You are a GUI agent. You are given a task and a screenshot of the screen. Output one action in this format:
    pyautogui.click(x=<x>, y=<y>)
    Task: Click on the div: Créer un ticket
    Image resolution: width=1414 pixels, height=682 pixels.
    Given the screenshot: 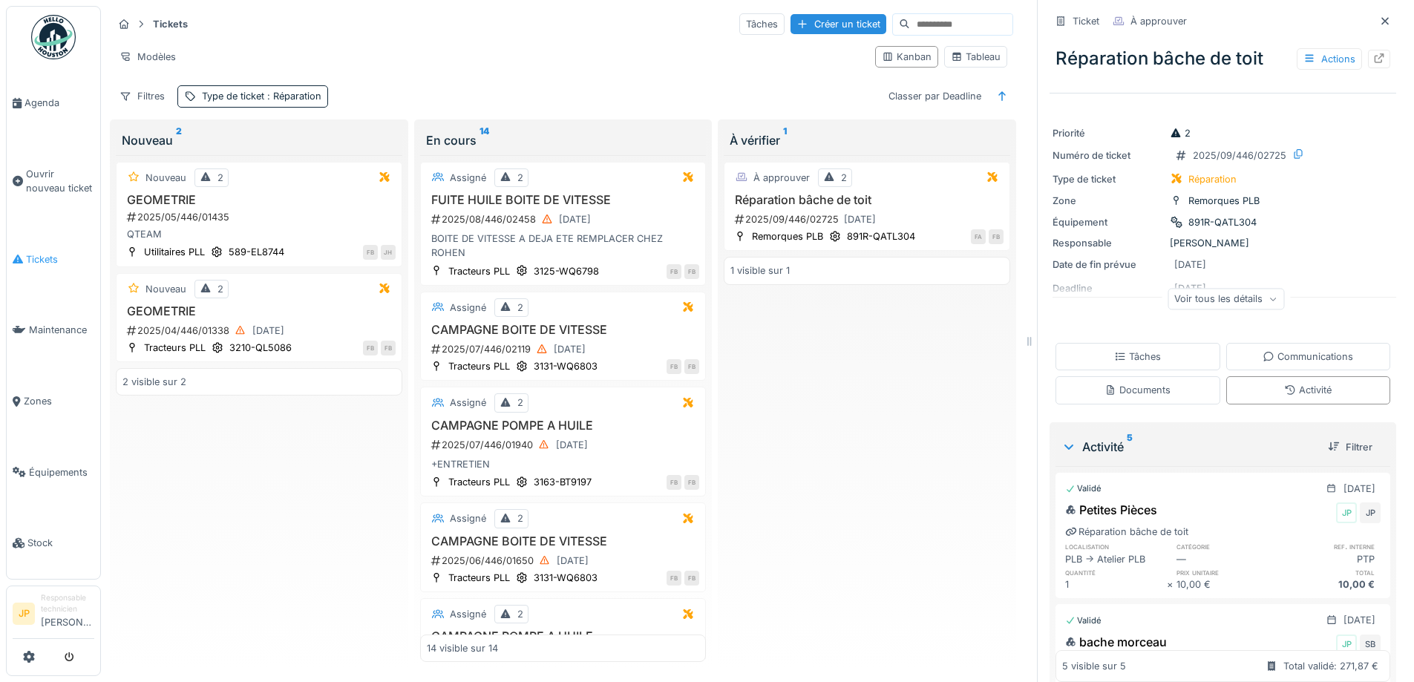 What is the action you would take?
    pyautogui.click(x=838, y=24)
    